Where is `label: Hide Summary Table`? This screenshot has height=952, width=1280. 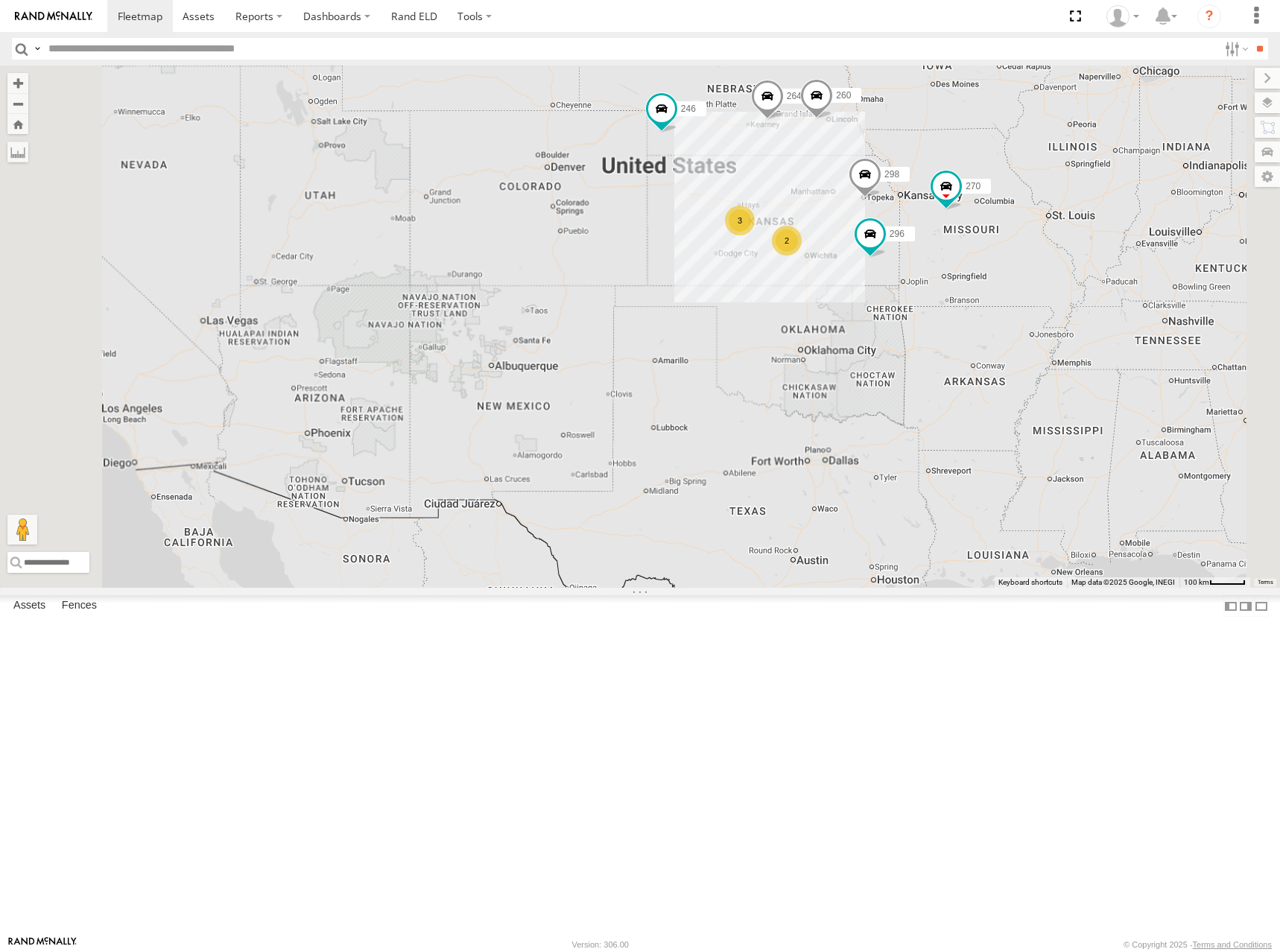 label: Hide Summary Table is located at coordinates (1262, 606).